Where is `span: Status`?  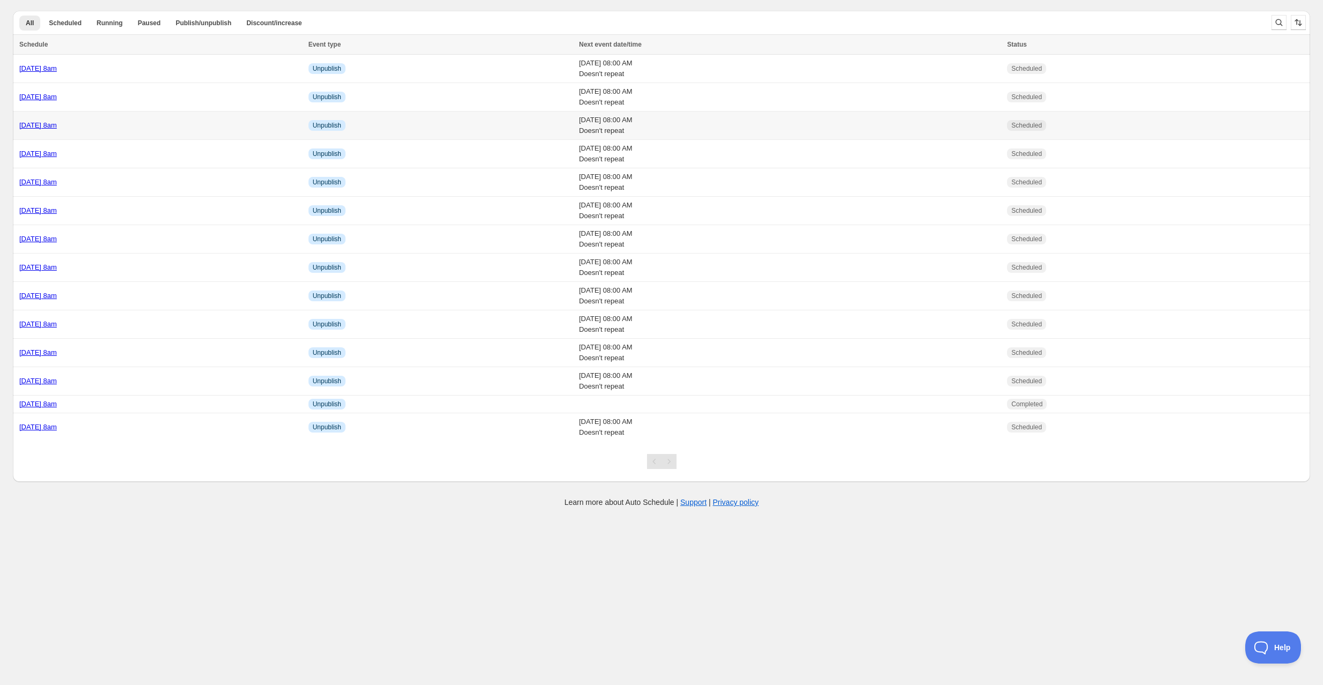 span: Status is located at coordinates (1016, 45).